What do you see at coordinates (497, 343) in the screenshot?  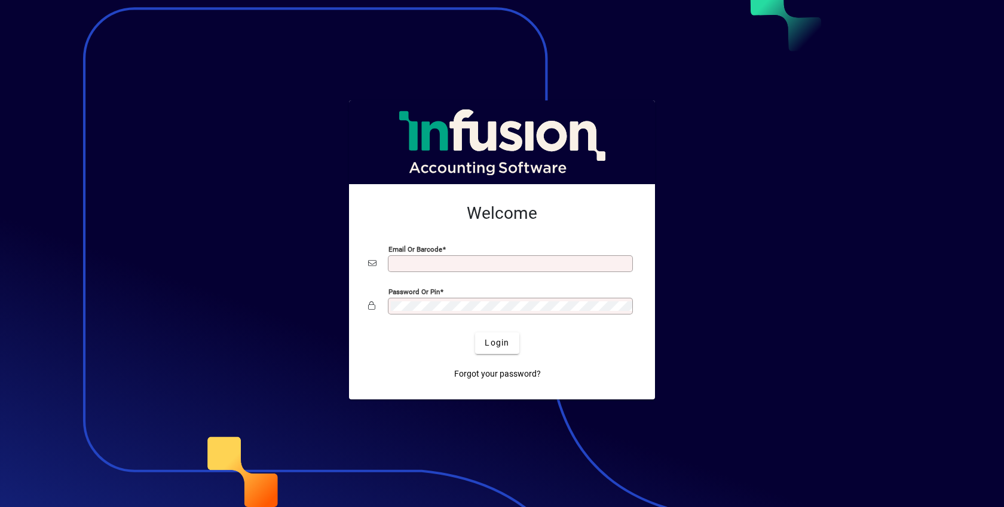 I see `button: Login` at bounding box center [497, 343].